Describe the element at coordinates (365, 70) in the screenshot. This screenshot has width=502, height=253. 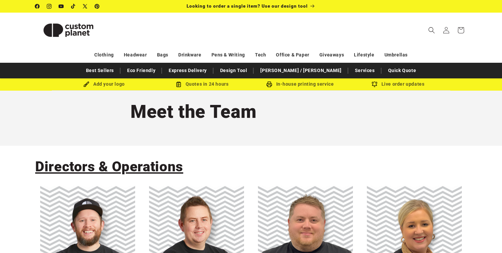
I see `a: Services` at that location.